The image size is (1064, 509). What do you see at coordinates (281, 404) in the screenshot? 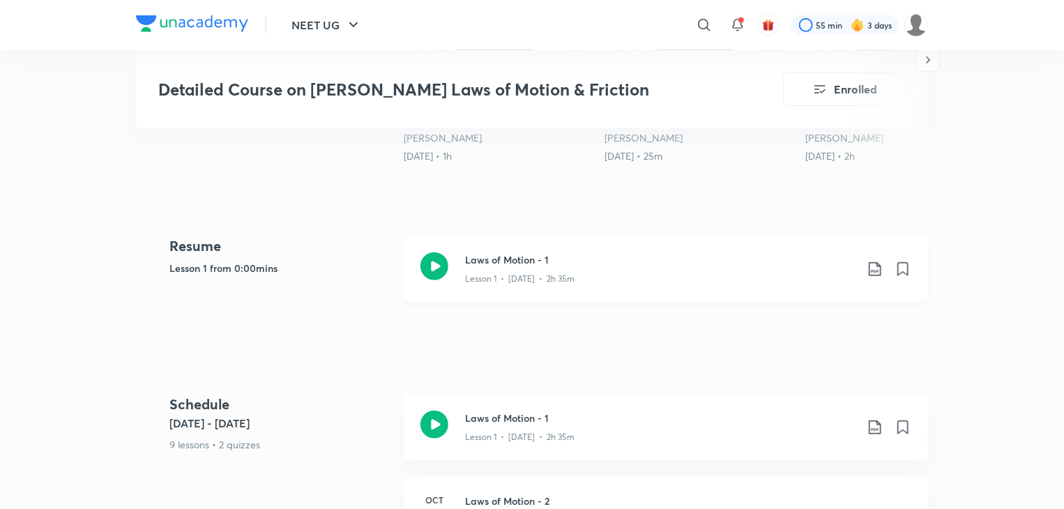
I see `h4: Schedule` at bounding box center [281, 404].